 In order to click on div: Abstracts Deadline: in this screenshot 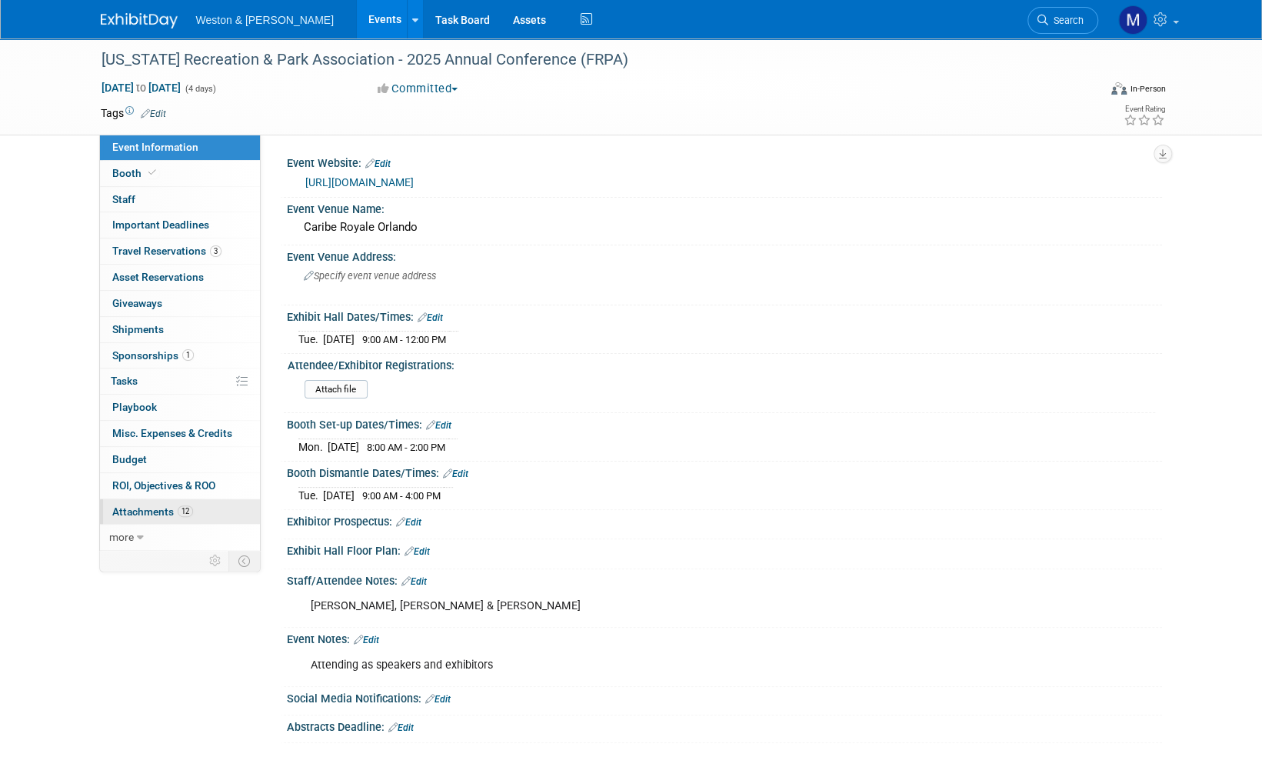, I will do `click(724, 725)`.